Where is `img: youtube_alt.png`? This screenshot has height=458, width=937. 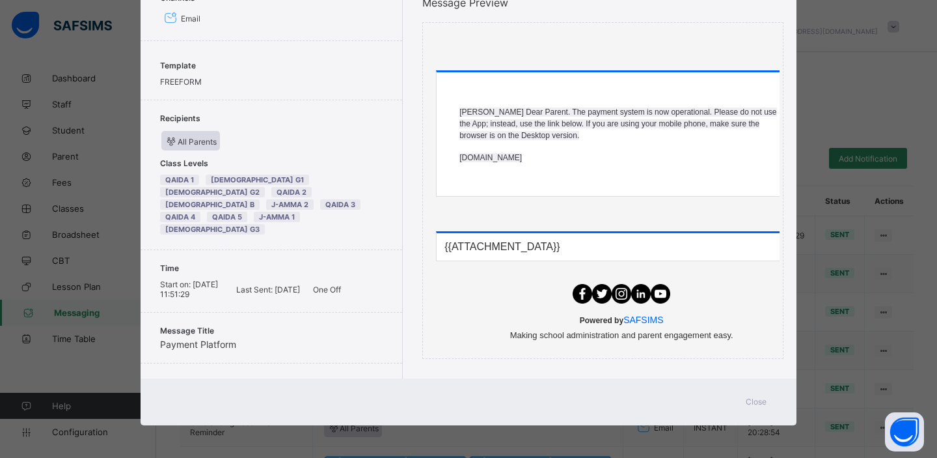
img: youtube_alt.png is located at coordinates (661, 294).